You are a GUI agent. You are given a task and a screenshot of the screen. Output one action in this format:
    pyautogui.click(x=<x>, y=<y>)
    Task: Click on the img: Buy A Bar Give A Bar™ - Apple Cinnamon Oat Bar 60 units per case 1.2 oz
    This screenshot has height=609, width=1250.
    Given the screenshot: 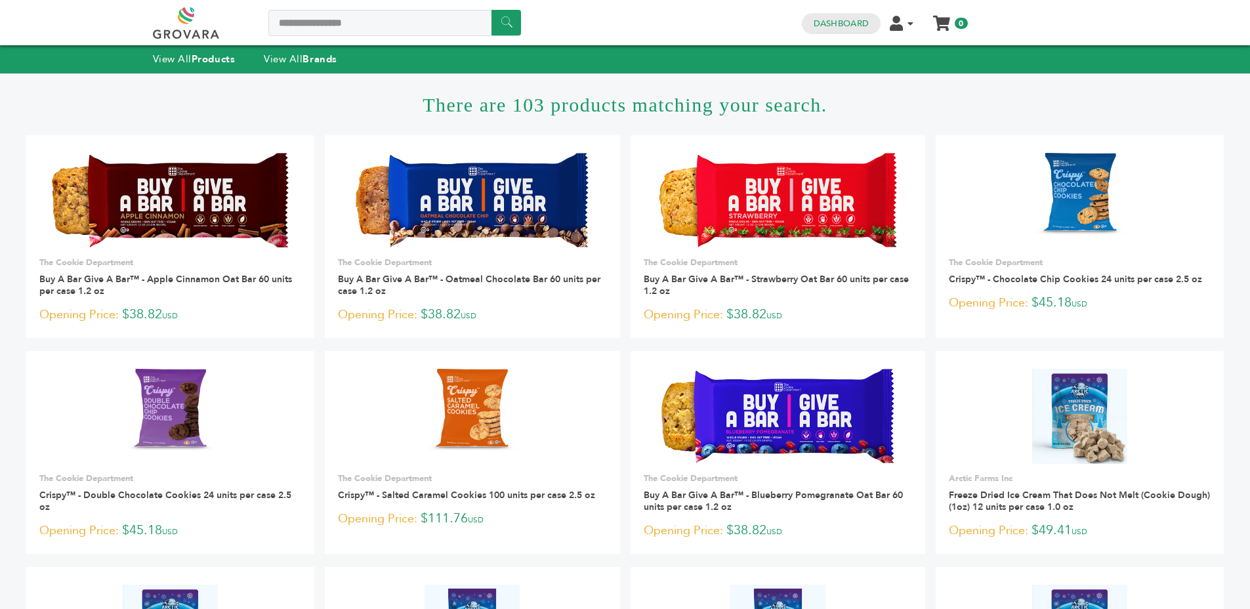 What is the action you would take?
    pyautogui.click(x=170, y=200)
    